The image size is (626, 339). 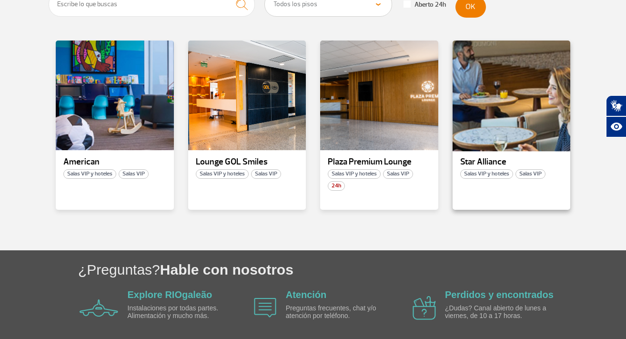 I want to click on p: ¿Dudas? Canal abierto de lunes a viernes, de 10 a 17 horas., so click(x=500, y=312).